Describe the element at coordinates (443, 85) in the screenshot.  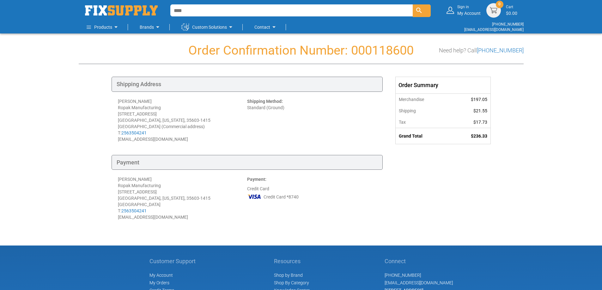
I see `div: Order Summary` at that location.